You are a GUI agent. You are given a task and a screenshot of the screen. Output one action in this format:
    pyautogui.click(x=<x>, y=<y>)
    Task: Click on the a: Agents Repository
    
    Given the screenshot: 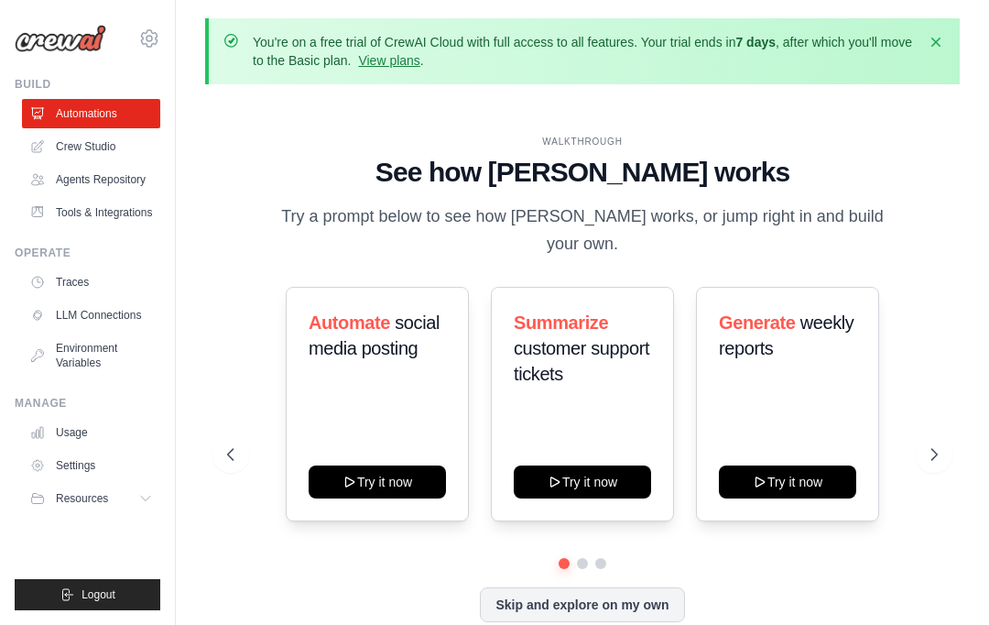 What is the action you would take?
    pyautogui.click(x=91, y=180)
    